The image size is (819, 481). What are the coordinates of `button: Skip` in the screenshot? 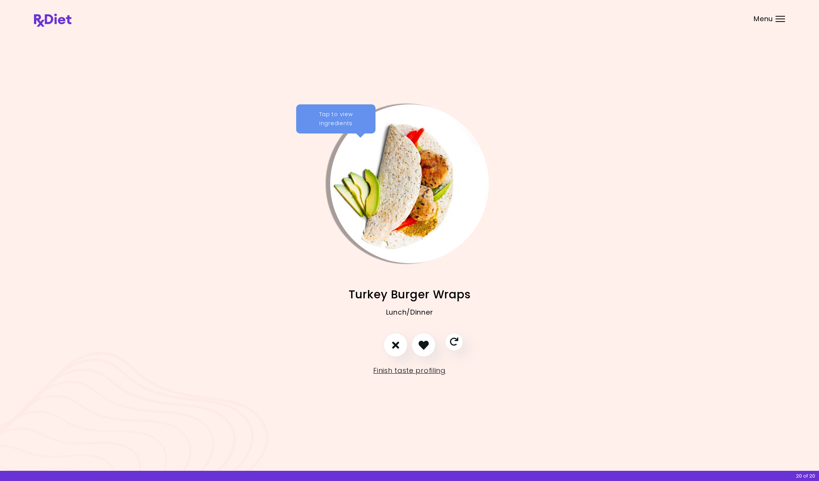 It's located at (454, 342).